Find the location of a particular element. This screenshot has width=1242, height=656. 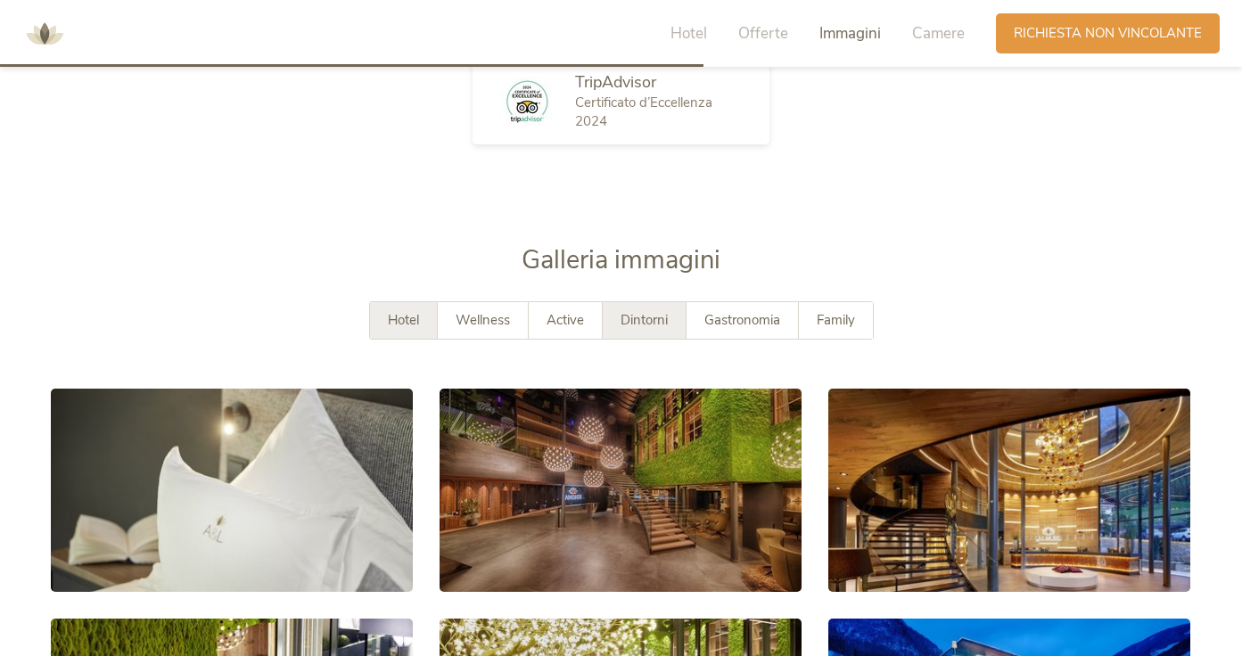

img: AMONTI & LUNARIS Wellnessresort is located at coordinates (45, 34).